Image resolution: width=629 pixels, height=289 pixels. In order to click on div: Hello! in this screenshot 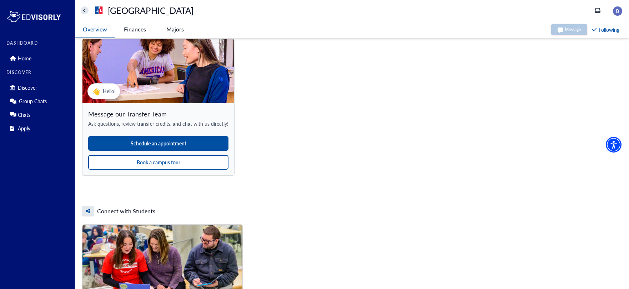, I will do `click(104, 91)`.